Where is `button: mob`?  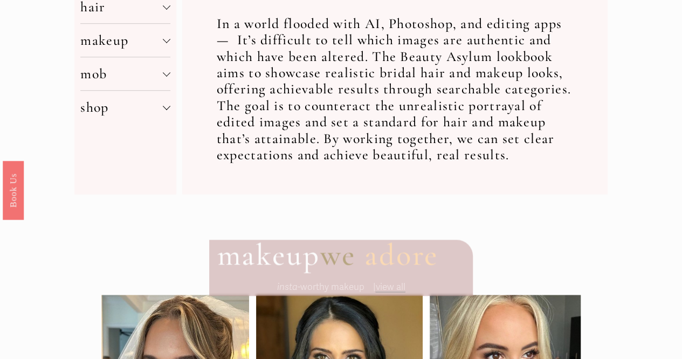
button: mob is located at coordinates (125, 73).